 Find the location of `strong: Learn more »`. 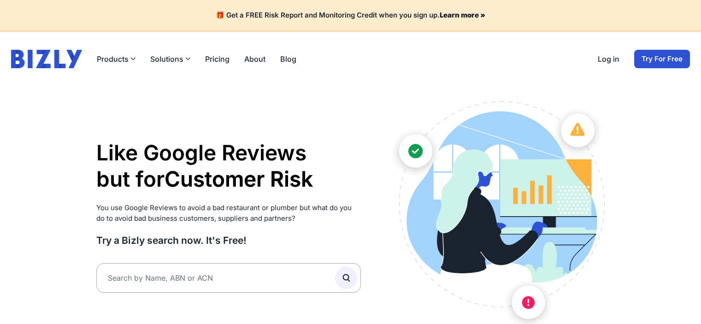

strong: Learn more » is located at coordinates (462, 15).